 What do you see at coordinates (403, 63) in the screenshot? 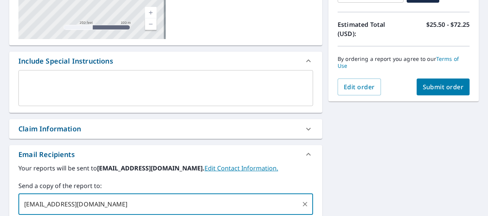
I see `p: By ordering a report you agree to our` at bounding box center [403, 63].